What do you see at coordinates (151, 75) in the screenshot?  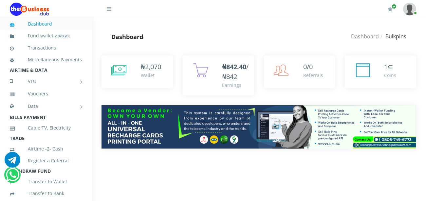 I see `div: Wallet` at bounding box center [151, 75].